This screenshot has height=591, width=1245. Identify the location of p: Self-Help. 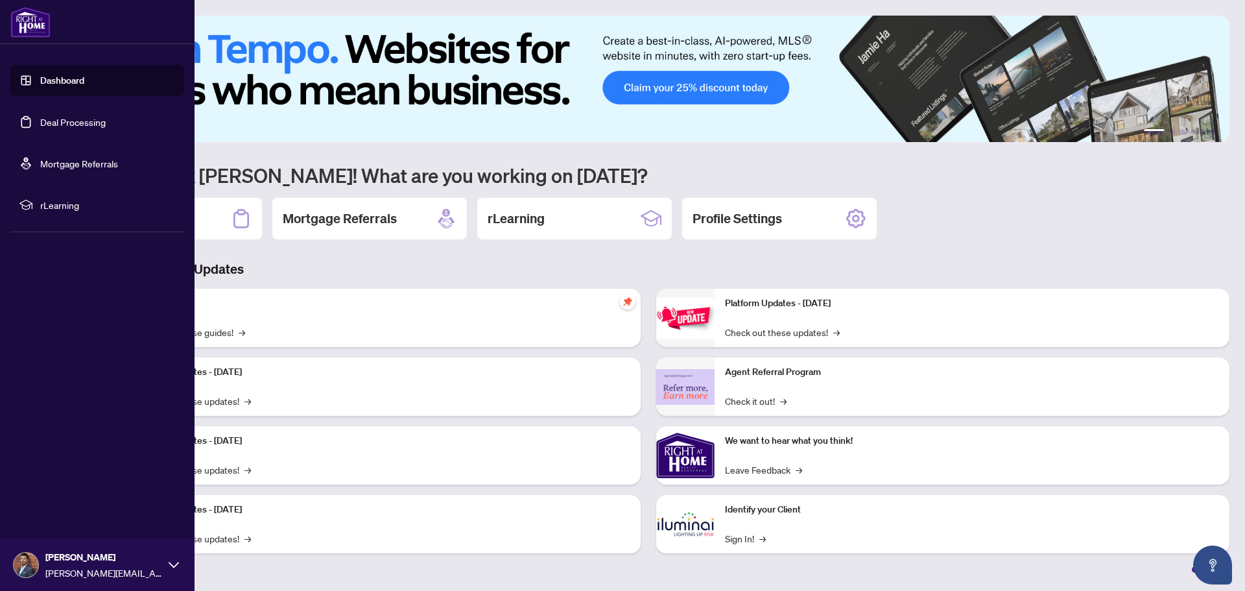
(383, 304).